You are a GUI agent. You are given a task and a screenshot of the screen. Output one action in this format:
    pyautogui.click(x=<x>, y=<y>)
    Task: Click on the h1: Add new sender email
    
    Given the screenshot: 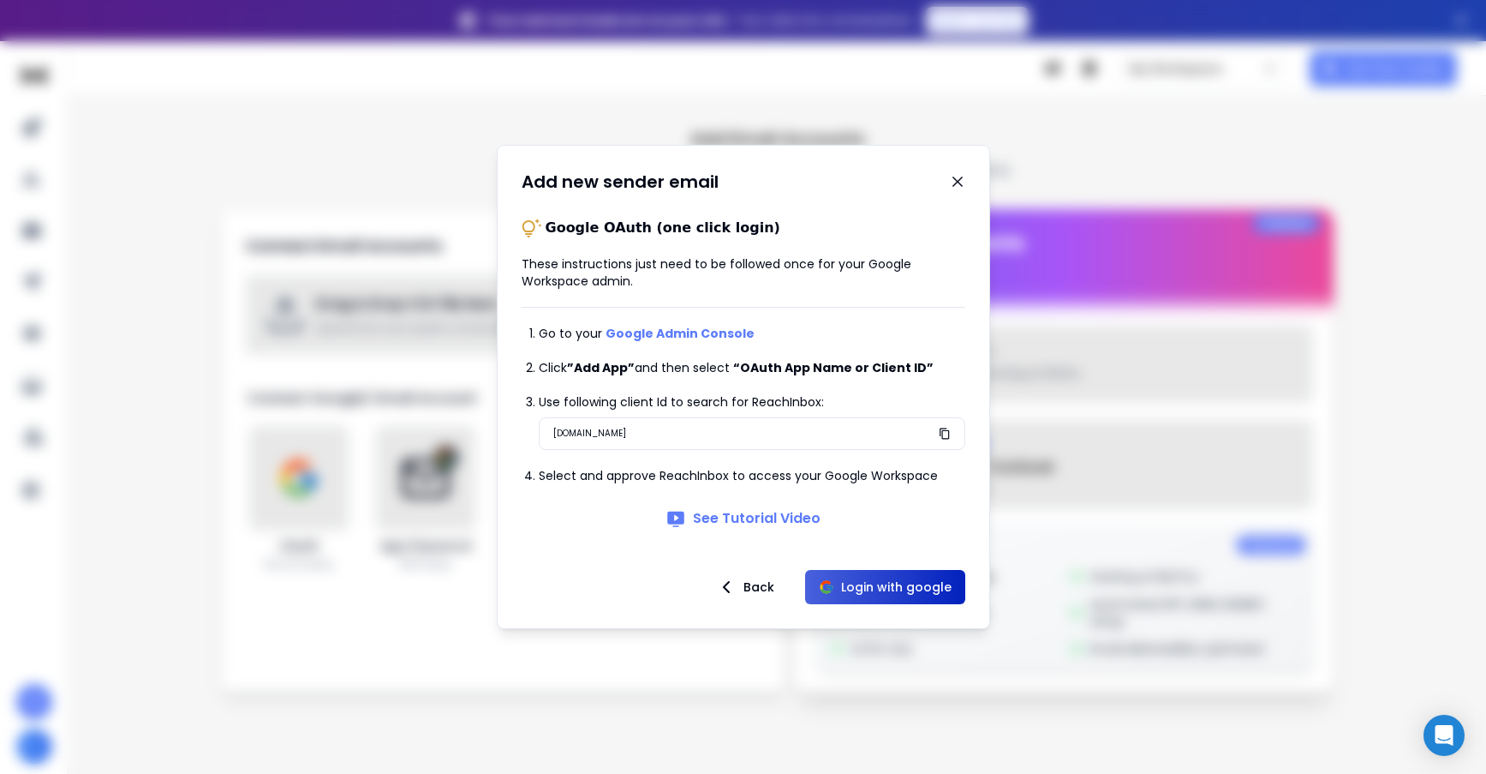 What is the action you would take?
    pyautogui.click(x=620, y=182)
    